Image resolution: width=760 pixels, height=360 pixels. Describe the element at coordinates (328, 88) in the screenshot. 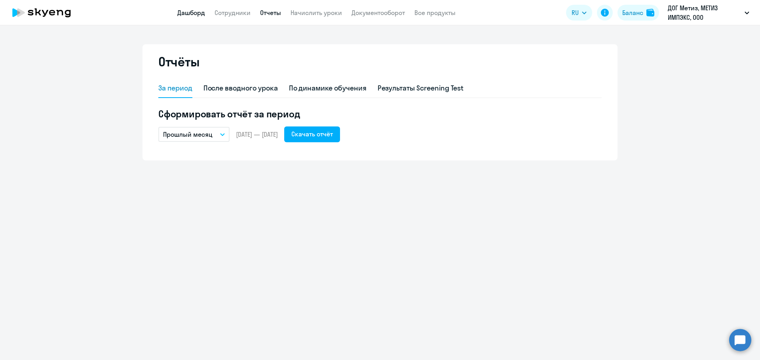

I see `div: По динамике обучения` at that location.